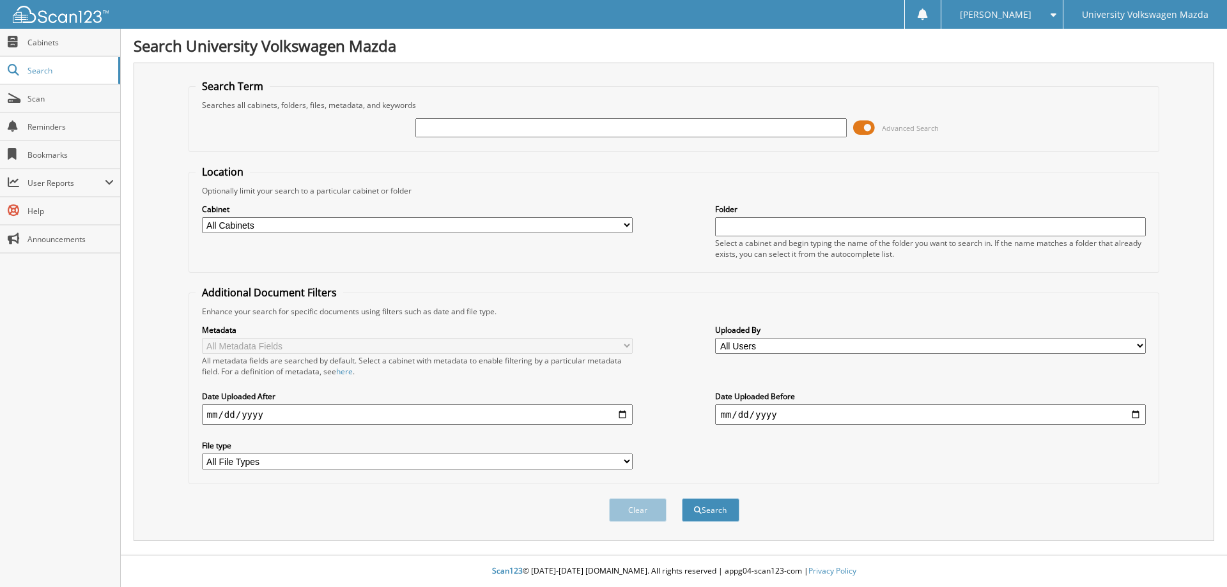 Image resolution: width=1227 pixels, height=587 pixels. Describe the element at coordinates (344, 371) in the screenshot. I see `a: here` at that location.